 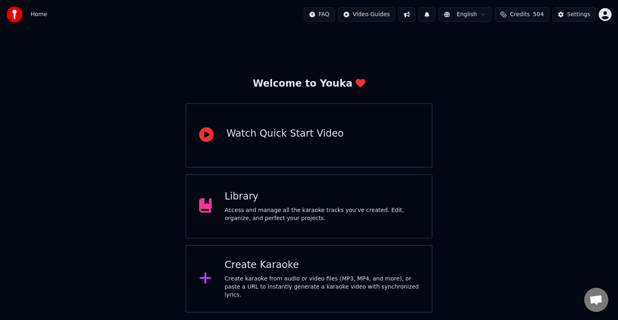 What do you see at coordinates (574, 14) in the screenshot?
I see `button: Settings` at bounding box center [574, 14].